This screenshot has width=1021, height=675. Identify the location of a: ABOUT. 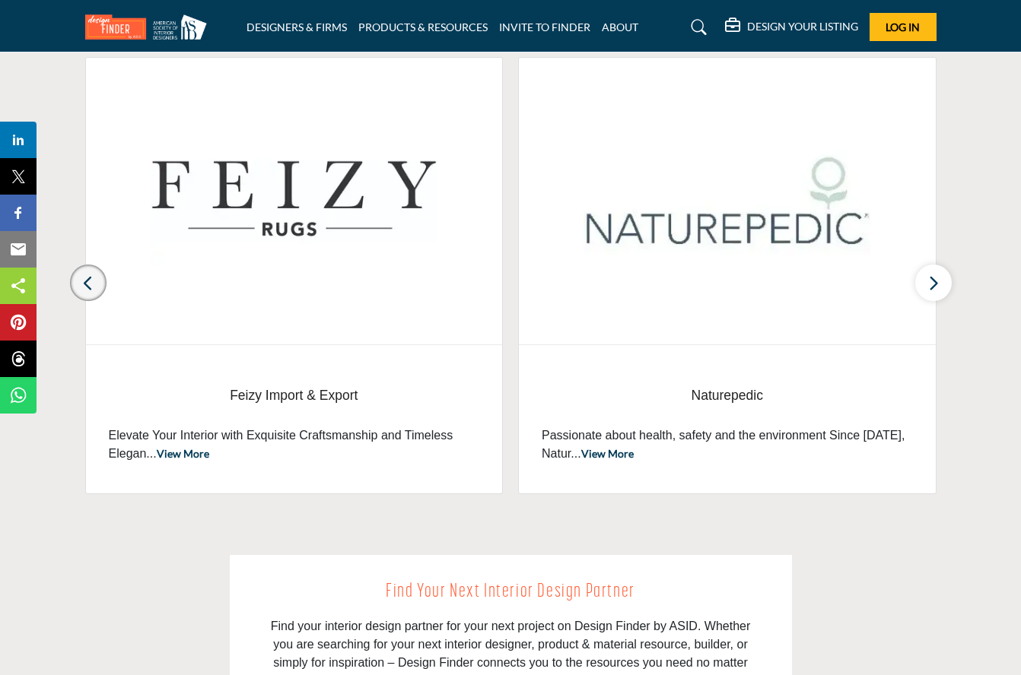
(620, 27).